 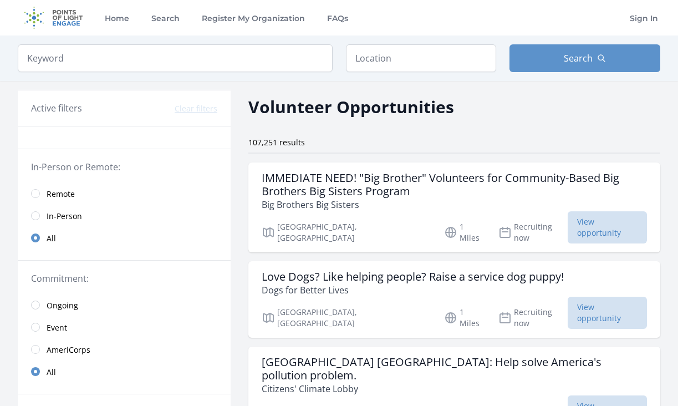 What do you see at coordinates (62, 305) in the screenshot?
I see `span: Ongoing` at bounding box center [62, 305].